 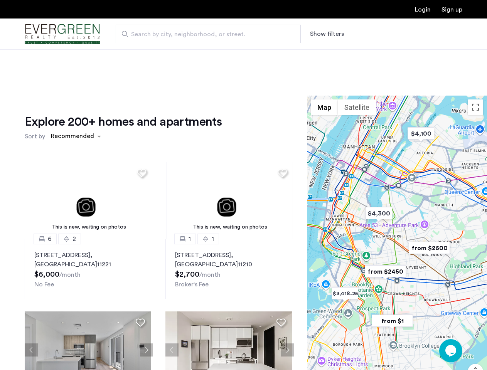 I want to click on div: Recommended, so click(x=72, y=137).